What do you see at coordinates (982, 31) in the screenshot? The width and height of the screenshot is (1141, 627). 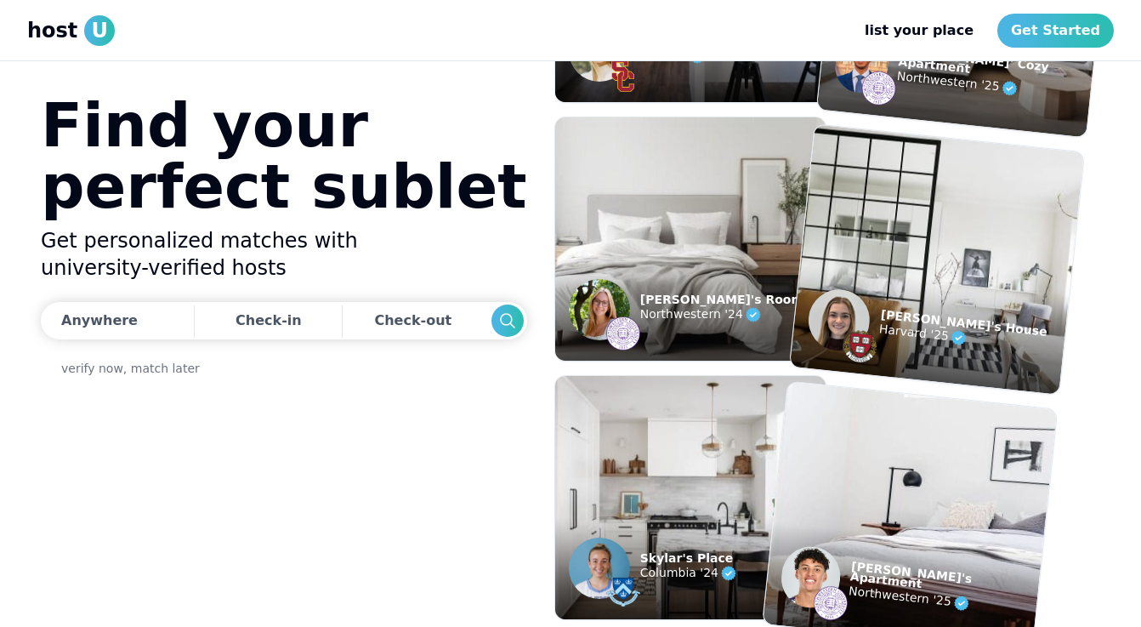 I see `nav: Main` at bounding box center [982, 31].